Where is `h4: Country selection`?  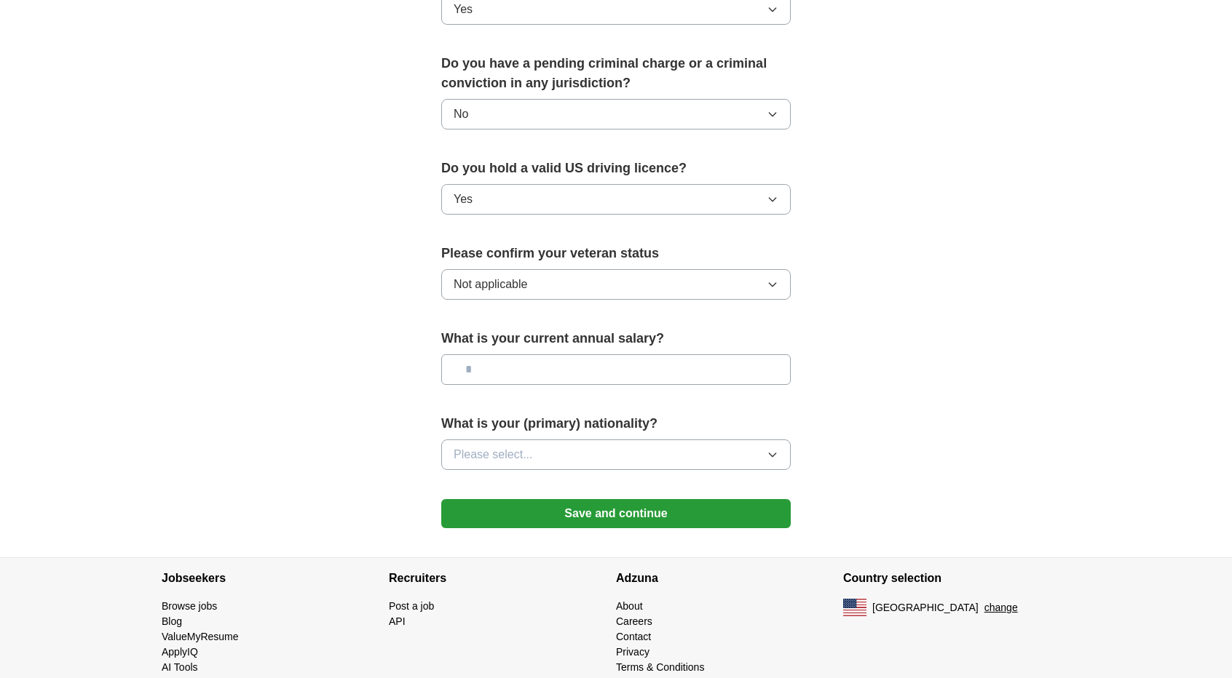 h4: Country selection is located at coordinates (956, 579).